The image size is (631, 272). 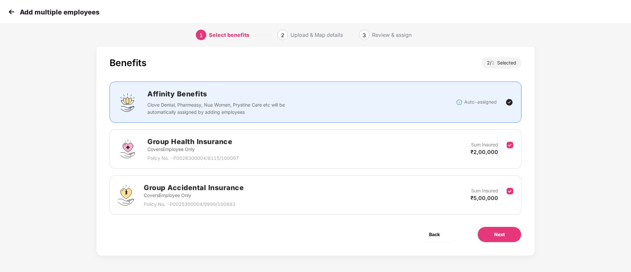 I want to click on img: svg+xml;base64,PHN2ZyB4bWxucz0iaHR0cDovL3d3dy53My5vcmcvMjAwMC9zdmciIHdpZHRoPSIzMCIgaGVpZ2h0PSIzMC..., so click(x=12, y=12).